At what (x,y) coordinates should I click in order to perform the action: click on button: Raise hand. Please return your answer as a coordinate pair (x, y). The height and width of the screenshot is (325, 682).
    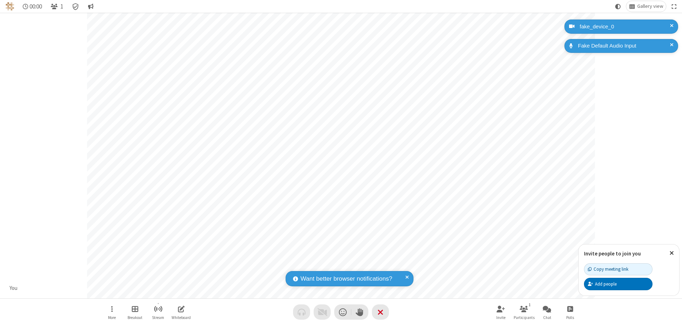
    Looking at the image, I should click on (360, 312).